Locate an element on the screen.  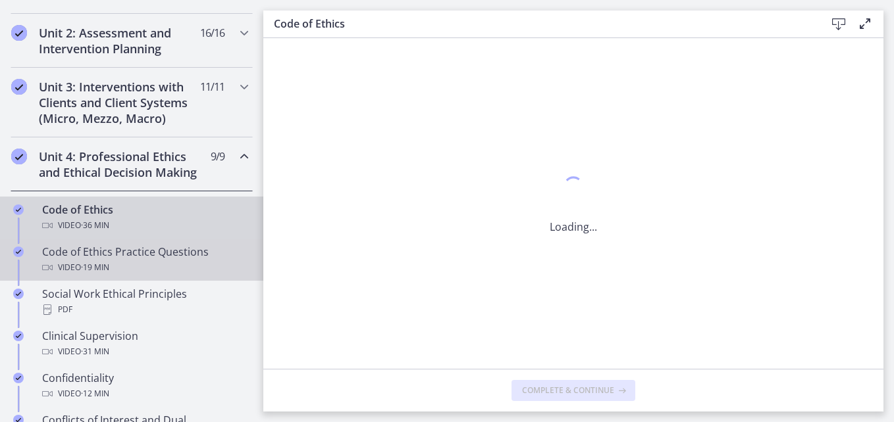
span: · 19 min is located at coordinates (95, 268).